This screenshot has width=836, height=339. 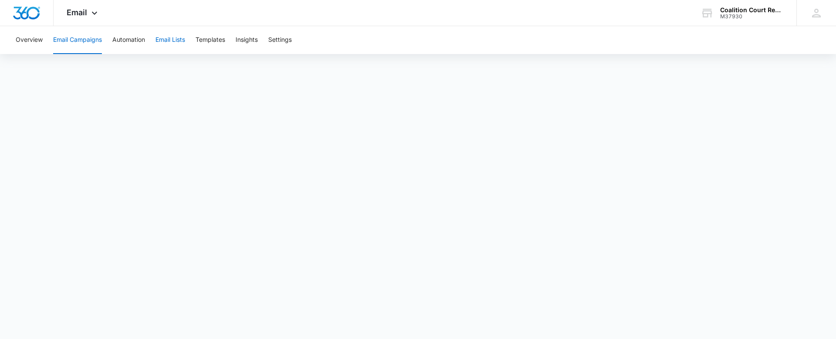 I want to click on button: Settings, so click(x=280, y=40).